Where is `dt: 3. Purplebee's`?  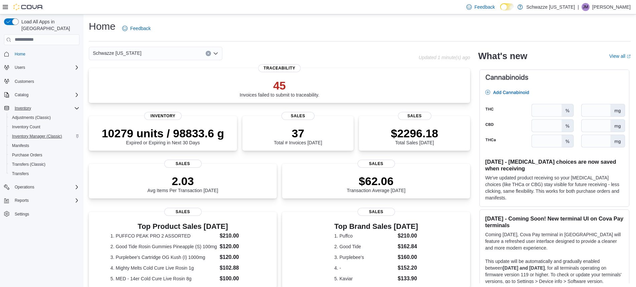 dt: 3. Purplebee's is located at coordinates (365, 257).